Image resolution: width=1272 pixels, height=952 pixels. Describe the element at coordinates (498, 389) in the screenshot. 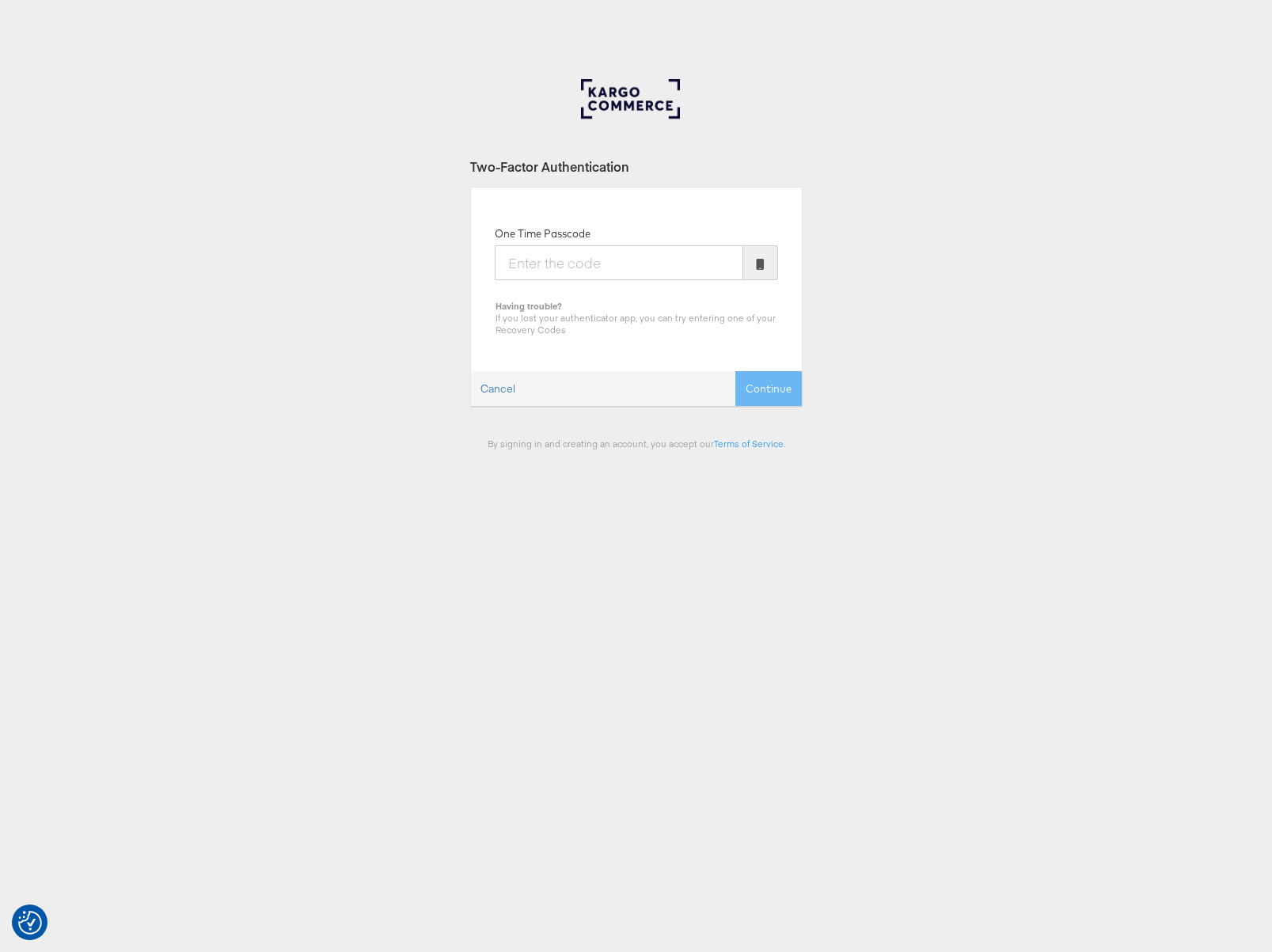

I see `a: Cancel` at that location.